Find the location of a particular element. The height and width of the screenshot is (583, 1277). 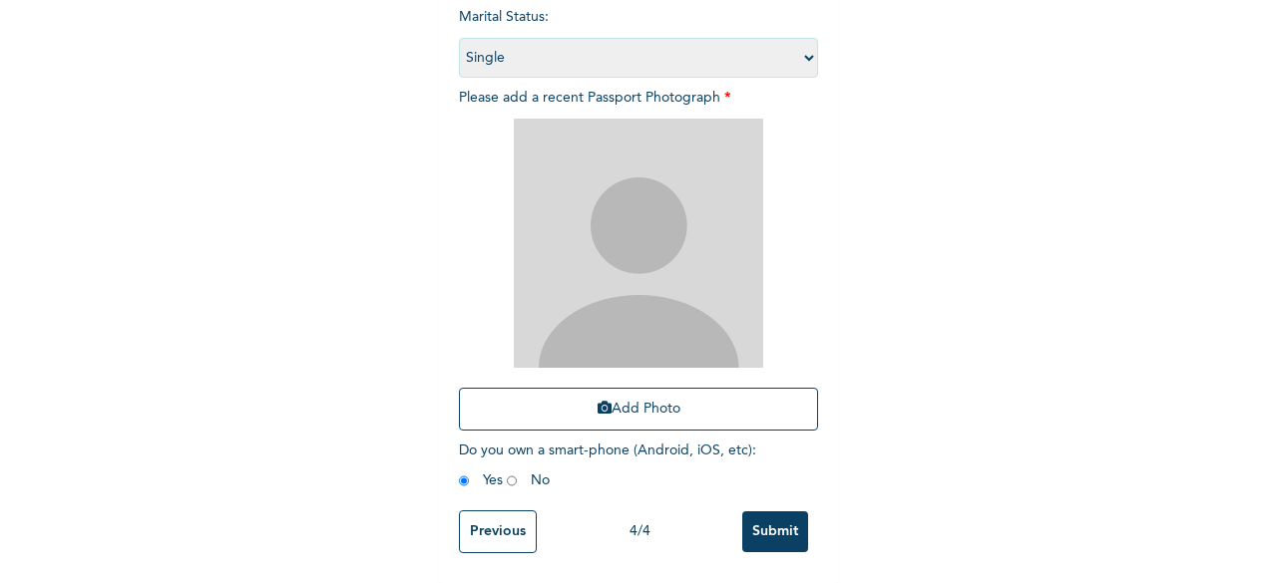

div: 4 / 4 is located at coordinates (639, 532).